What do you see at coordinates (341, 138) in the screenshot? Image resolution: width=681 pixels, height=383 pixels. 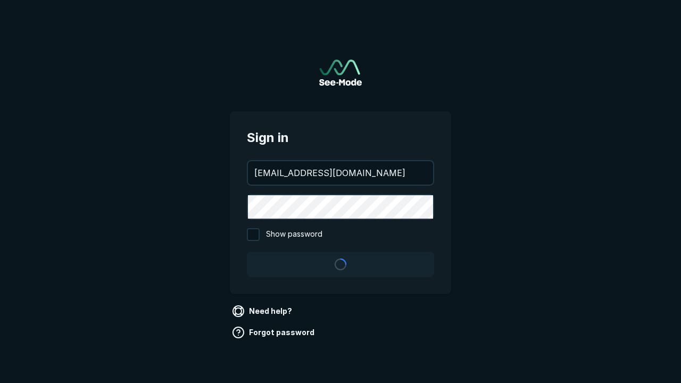 I see `span: Sign in` at bounding box center [341, 138].